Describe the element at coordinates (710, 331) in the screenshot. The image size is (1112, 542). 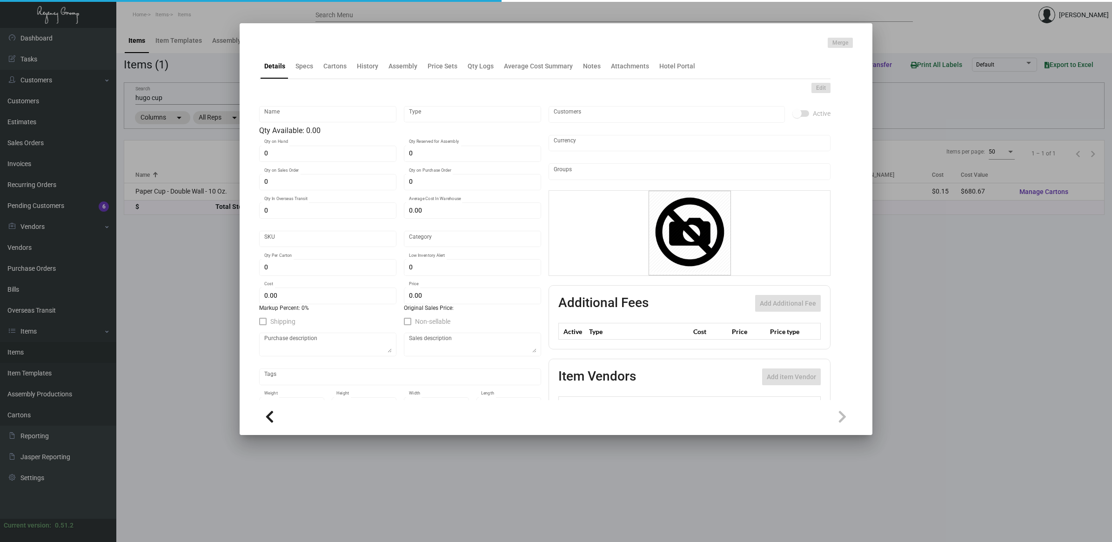
I see `th: Cost` at that location.